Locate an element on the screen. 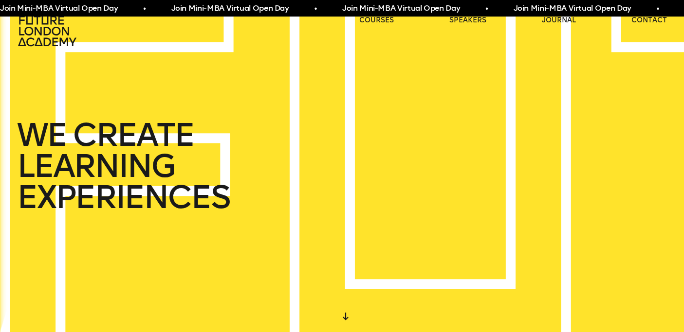 The image size is (684, 332). a: journal is located at coordinates (559, 20).